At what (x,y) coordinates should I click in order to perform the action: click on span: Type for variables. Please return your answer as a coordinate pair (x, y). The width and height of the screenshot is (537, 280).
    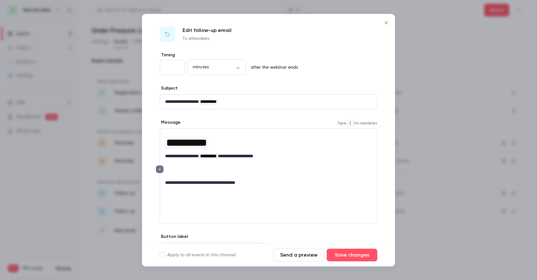
    Looking at the image, I should click on (357, 123).